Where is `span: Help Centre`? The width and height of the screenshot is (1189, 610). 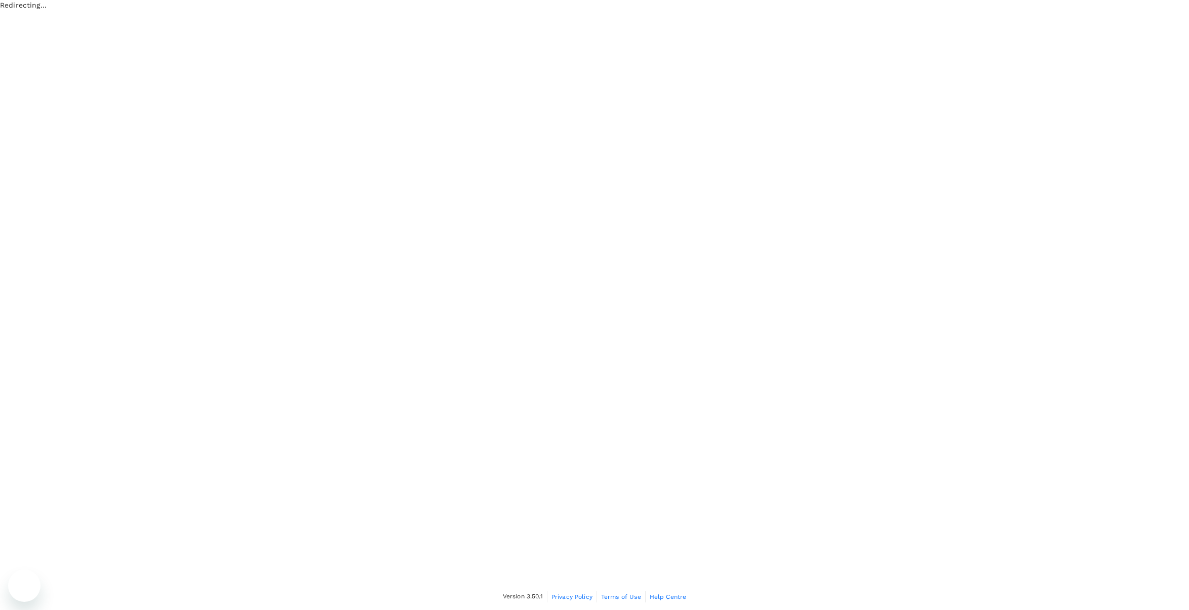 span: Help Centre is located at coordinates (668, 597).